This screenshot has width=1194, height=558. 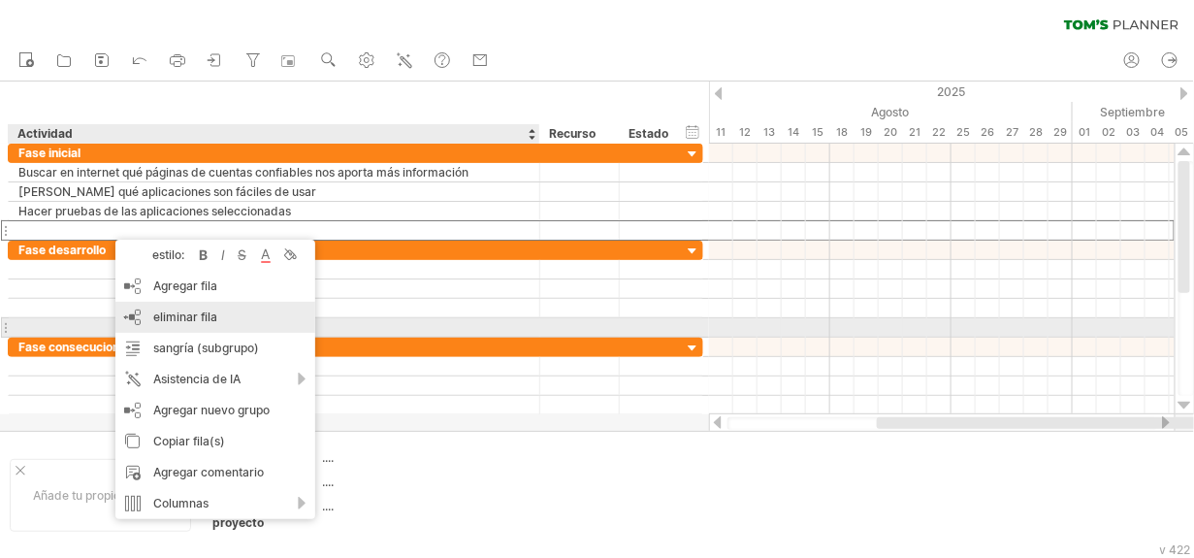 What do you see at coordinates (1176, 549) in the screenshot?
I see `div: v 422` at bounding box center [1176, 549].